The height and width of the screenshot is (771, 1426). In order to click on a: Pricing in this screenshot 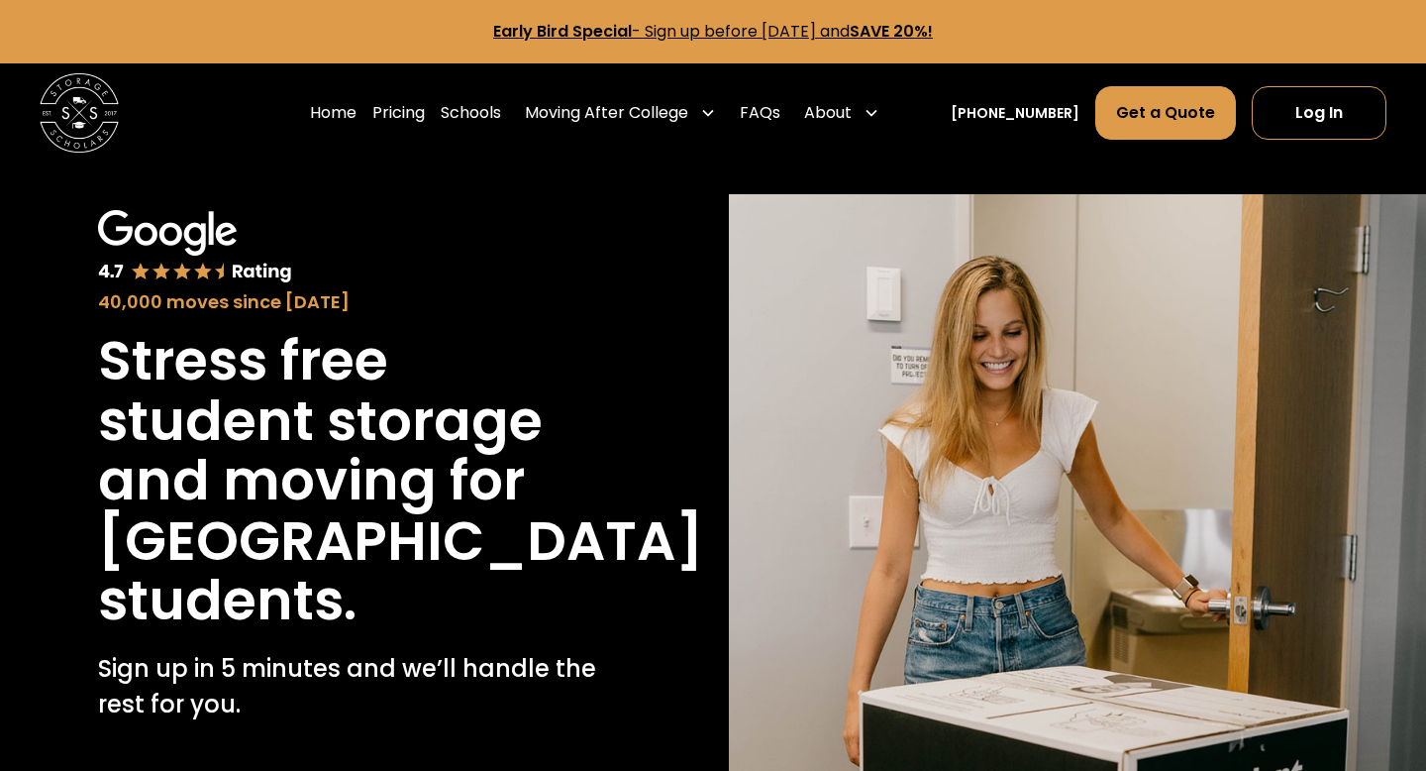, I will do `click(398, 113)`.